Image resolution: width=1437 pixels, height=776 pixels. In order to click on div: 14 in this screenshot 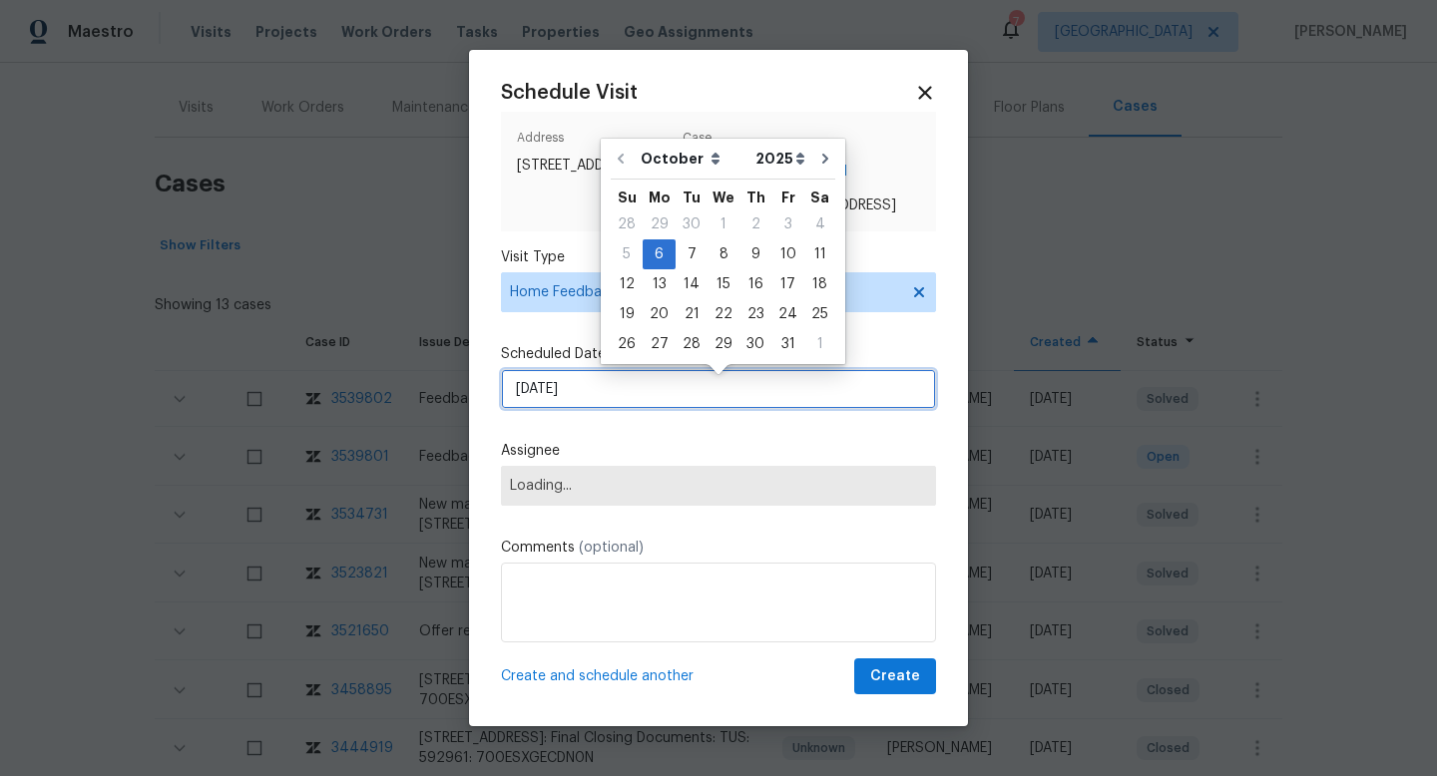, I will do `click(691, 284)`.